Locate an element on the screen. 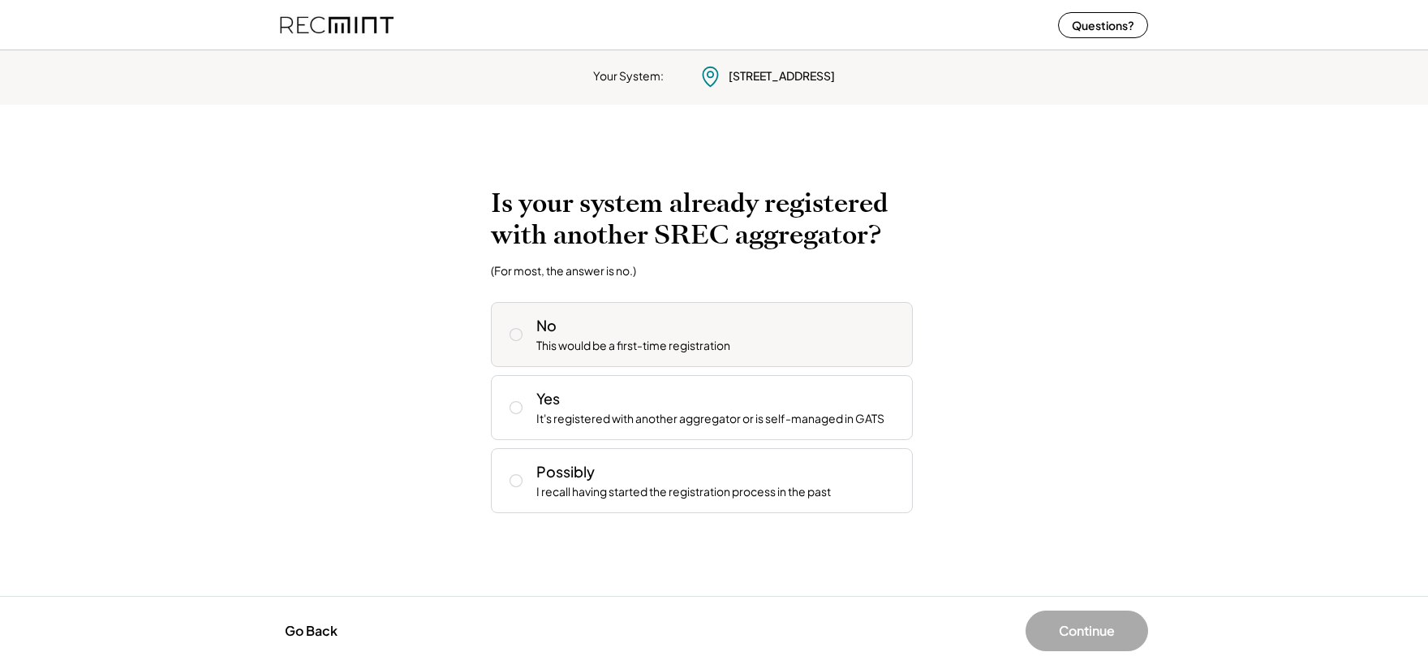 The image size is (1428, 665). div: This would be a first-time registration is located at coordinates (633, 346).